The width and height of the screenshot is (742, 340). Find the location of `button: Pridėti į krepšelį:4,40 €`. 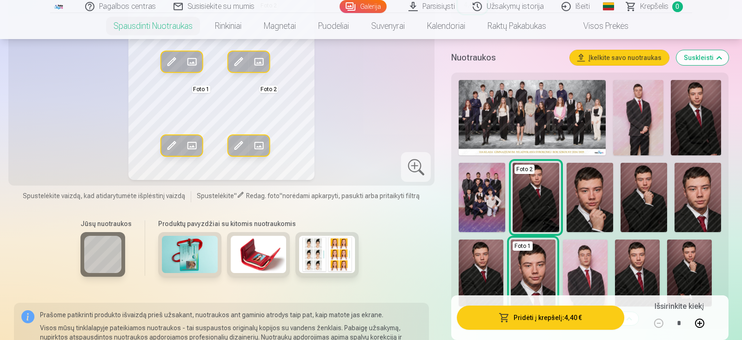

button: Pridėti į krepšelį:4,40 € is located at coordinates (540, 318).